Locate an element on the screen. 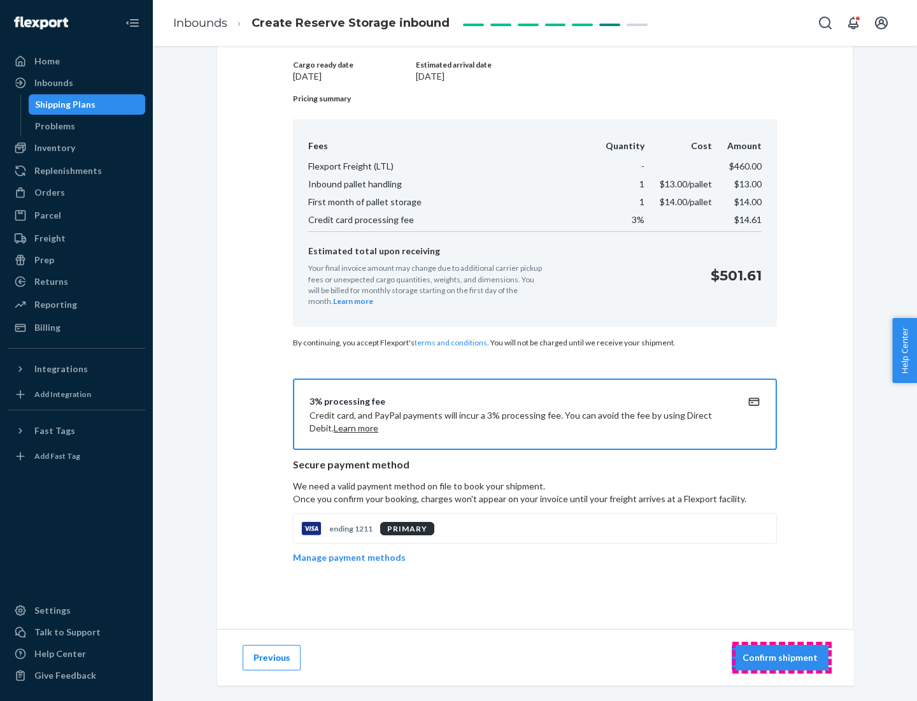 The image size is (917, 701). a: terms and conditions is located at coordinates (451, 342).